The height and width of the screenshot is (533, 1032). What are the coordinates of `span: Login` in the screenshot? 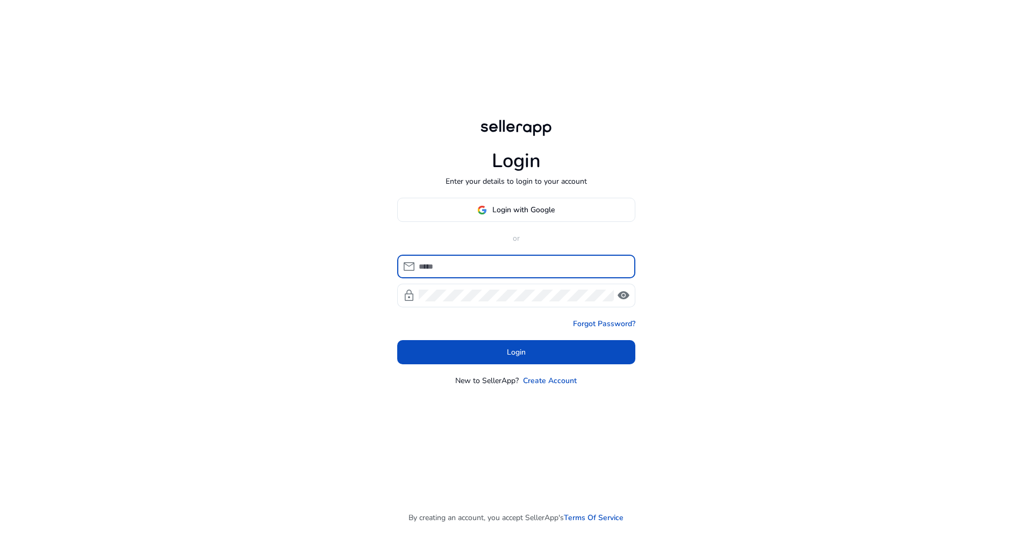 It's located at (516, 352).